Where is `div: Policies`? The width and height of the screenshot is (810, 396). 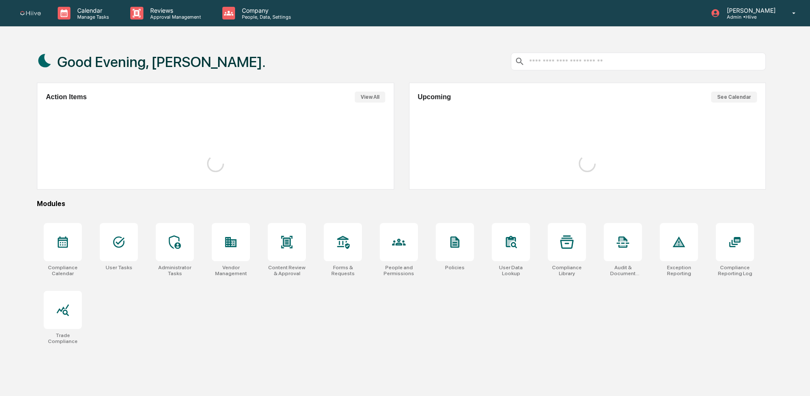
div: Policies is located at coordinates (455, 268).